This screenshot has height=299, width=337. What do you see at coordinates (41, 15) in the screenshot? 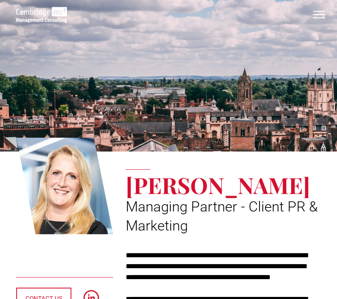
I see `img: Cambridge Management Logo` at bounding box center [41, 15].